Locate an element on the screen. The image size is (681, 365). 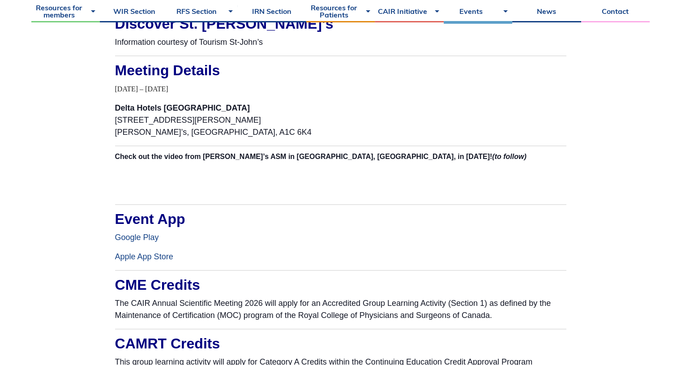
span: Event App is located at coordinates (150, 219).